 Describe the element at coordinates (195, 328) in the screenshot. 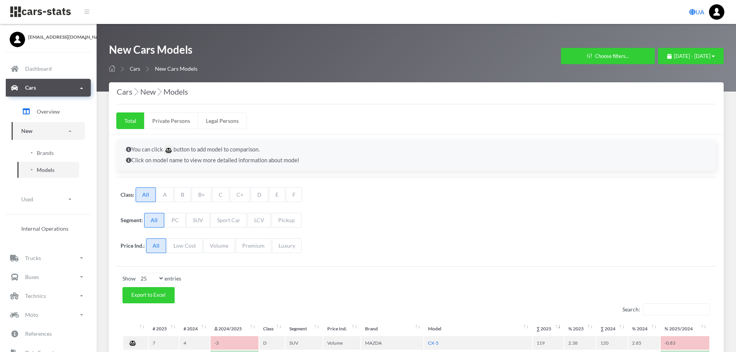

I see `th: #&nbsp;2024 : activate to sort column ascending` at that location.